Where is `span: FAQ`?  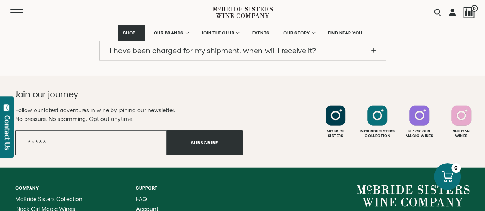
span: FAQ is located at coordinates (142, 199).